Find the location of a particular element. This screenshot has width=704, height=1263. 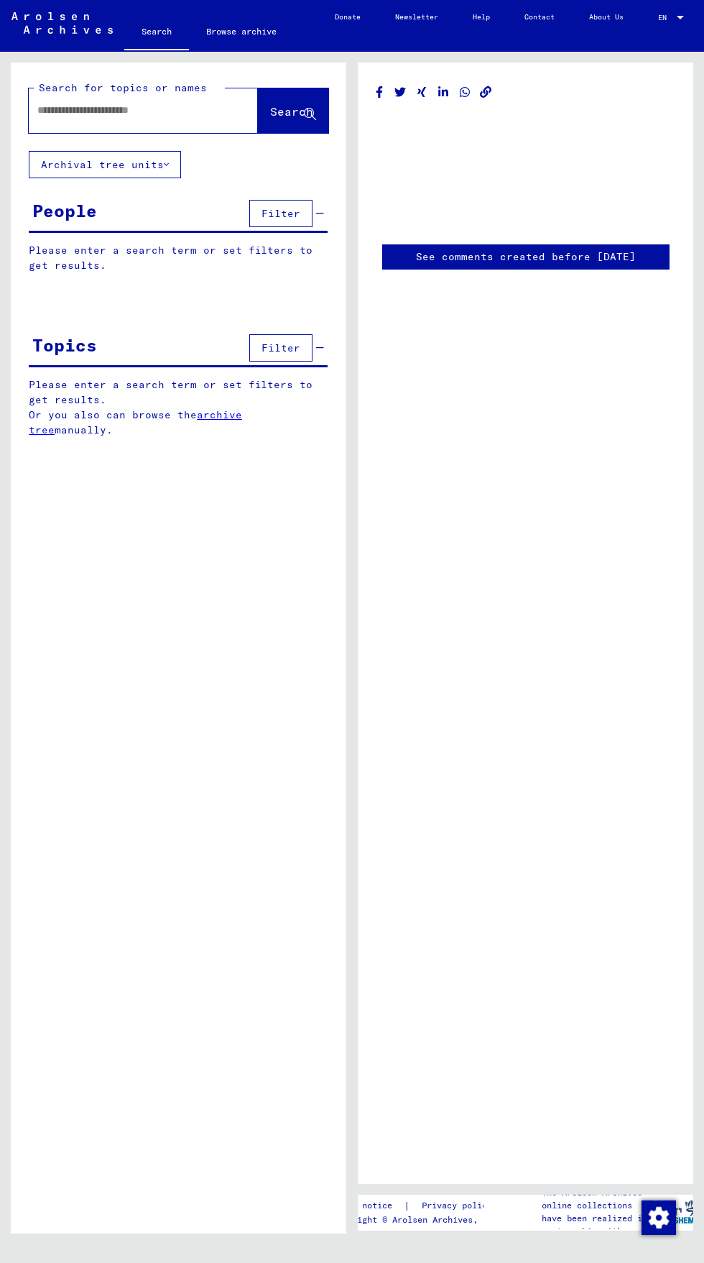

button: Share on LinkedIn is located at coordinates (443, 92).